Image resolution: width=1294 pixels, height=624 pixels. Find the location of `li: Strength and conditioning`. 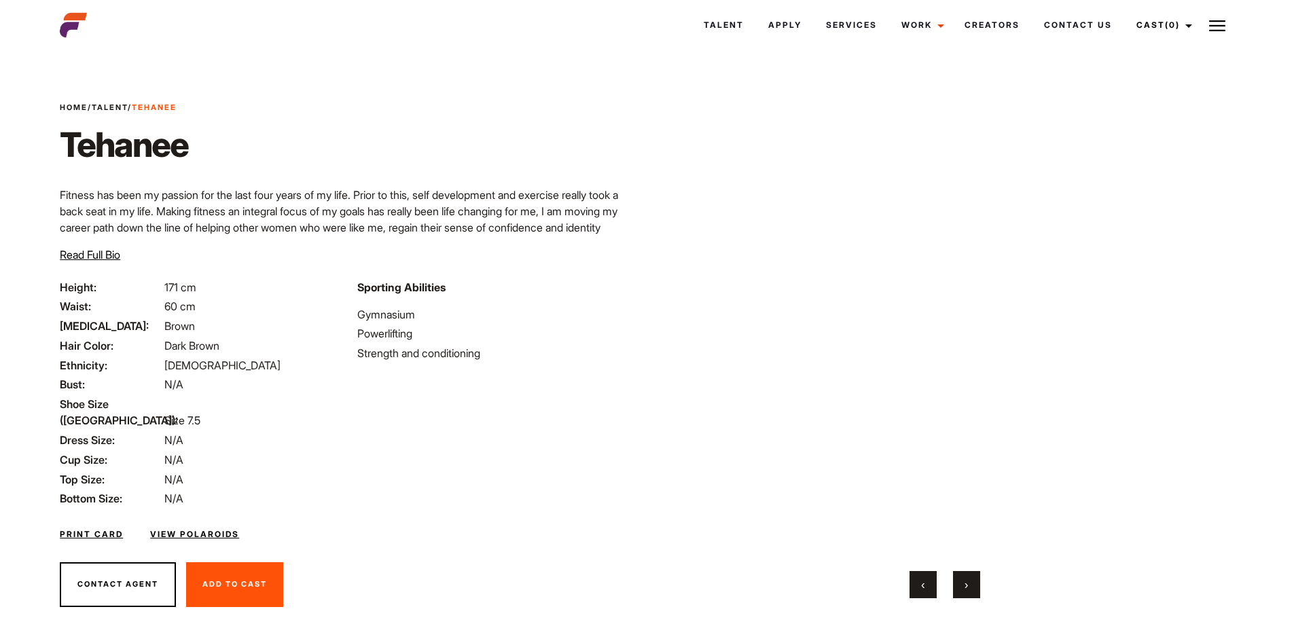

li: Strength and conditioning is located at coordinates (498, 353).